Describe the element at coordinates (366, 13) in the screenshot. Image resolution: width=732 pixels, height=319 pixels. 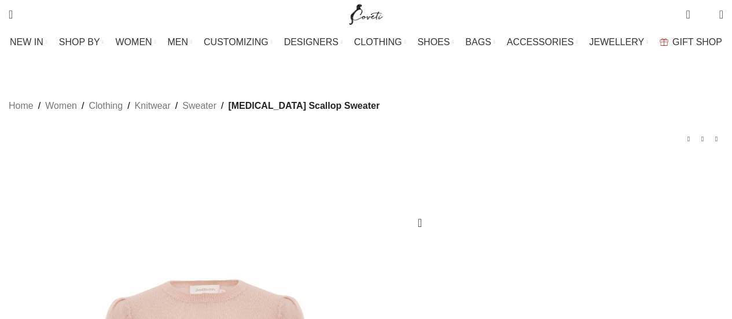
I see `a: Site logo` at that location.